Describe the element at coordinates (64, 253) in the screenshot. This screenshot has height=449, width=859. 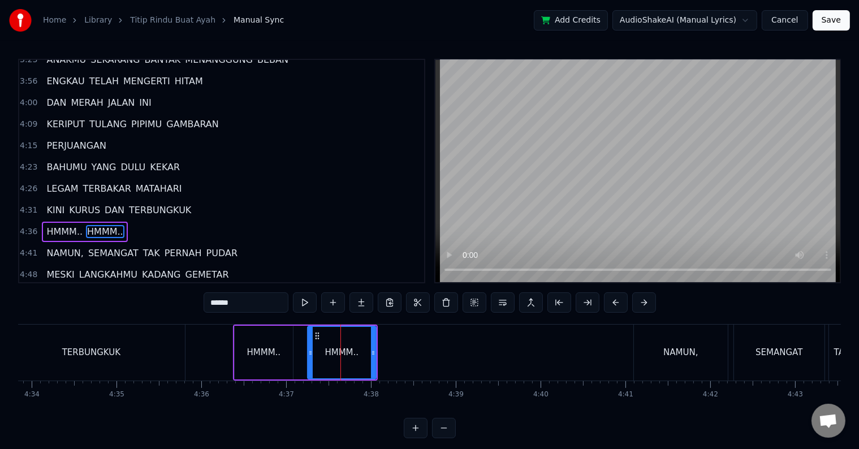
I see `span: NAMUN,` at that location.